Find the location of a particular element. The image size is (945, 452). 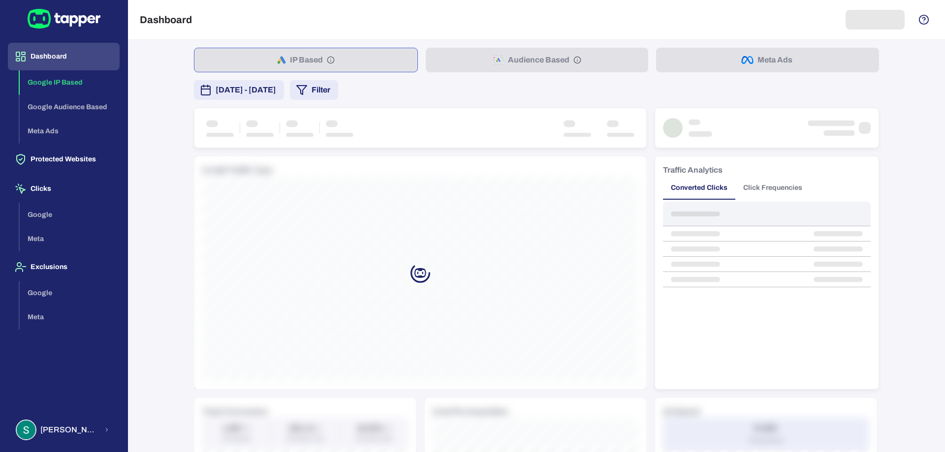

img: Stuart Parkin is located at coordinates (26, 430).